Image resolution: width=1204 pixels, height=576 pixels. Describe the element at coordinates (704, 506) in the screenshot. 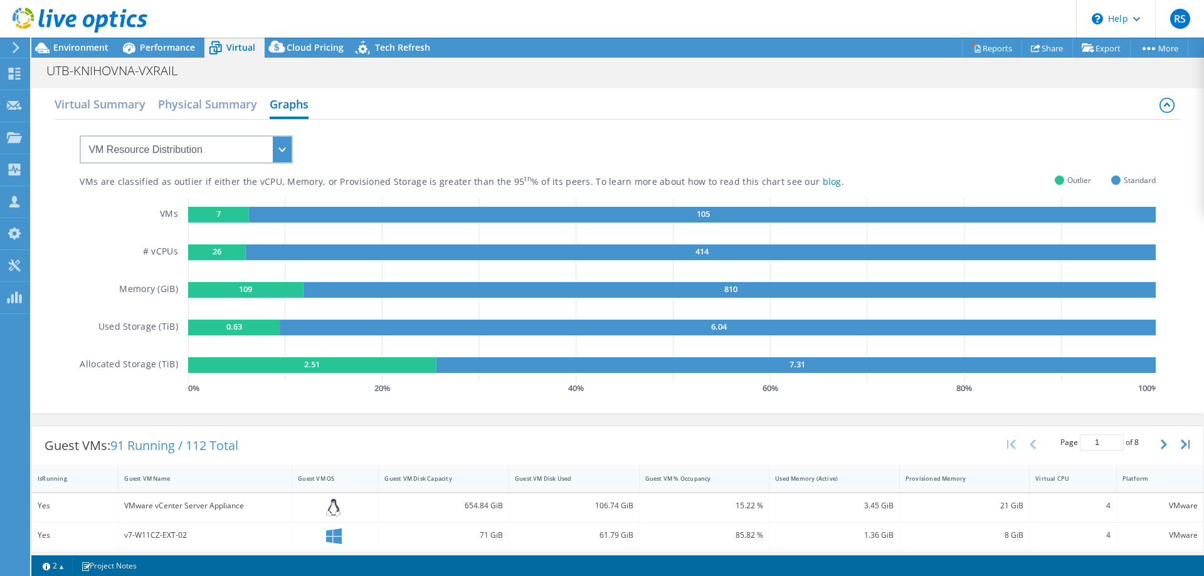

I see `div: 15.22 %` at that location.